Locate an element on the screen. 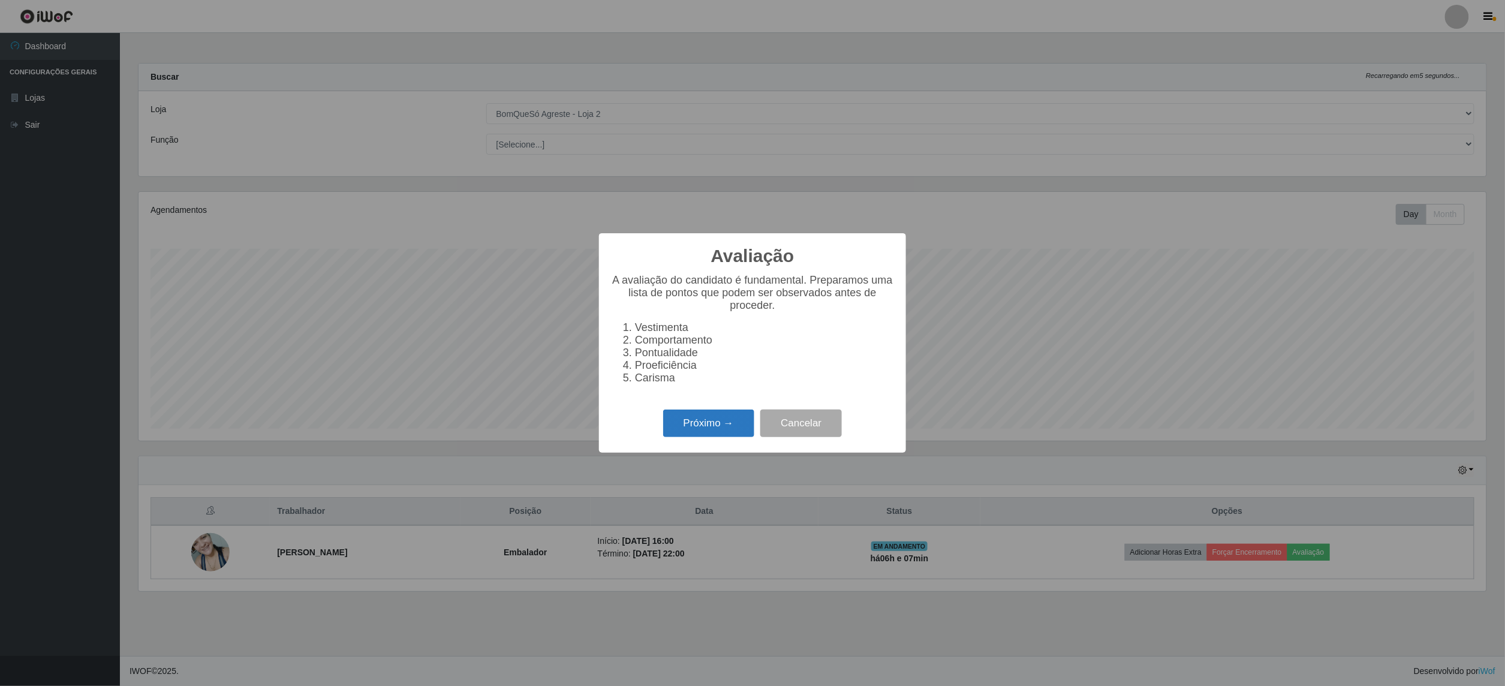 This screenshot has width=1505, height=686. button: Cancelar is located at coordinates (801, 423).